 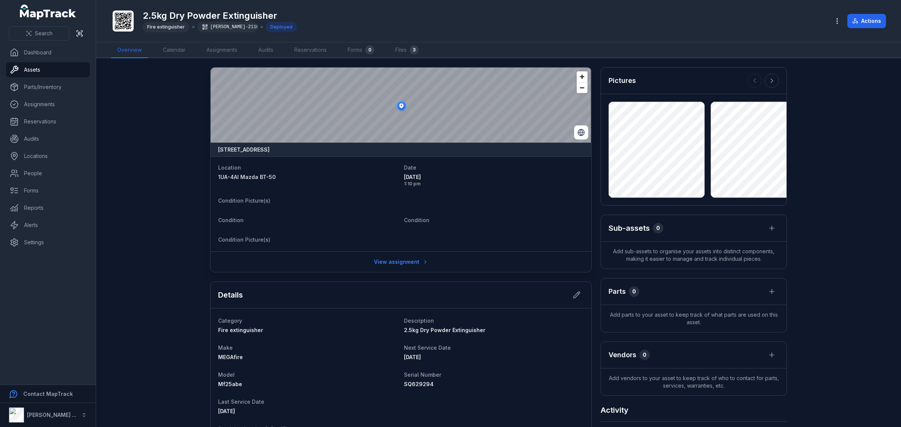 What do you see at coordinates (400, 105) in the screenshot?
I see `canvas: Map` at bounding box center [400, 105].